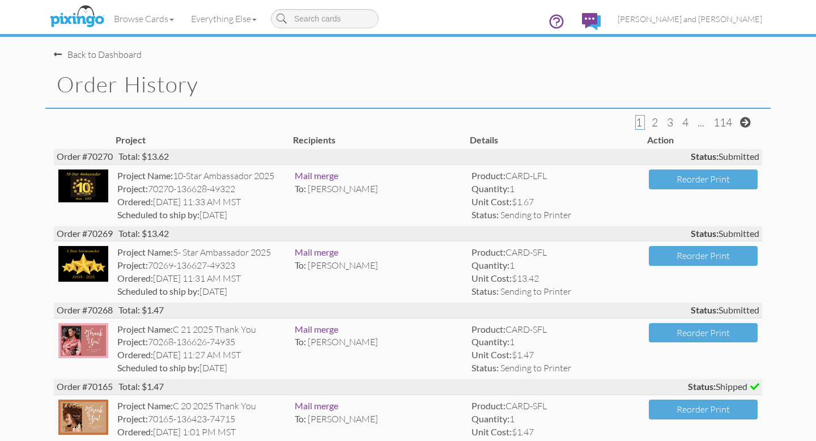 Image resolution: width=816 pixels, height=441 pixels. Describe the element at coordinates (143, 156) in the screenshot. I see `span: Total: $13.62` at that location.